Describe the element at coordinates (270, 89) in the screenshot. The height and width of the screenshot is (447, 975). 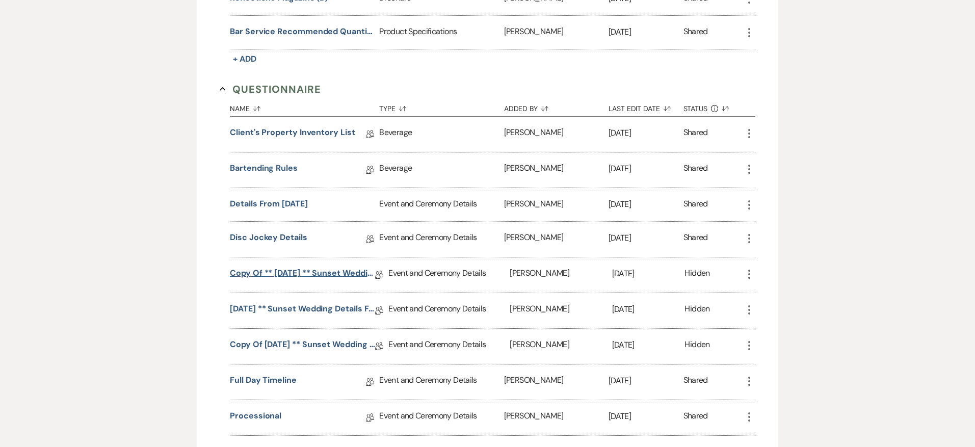
I see `button: Questionnaire` at that location.